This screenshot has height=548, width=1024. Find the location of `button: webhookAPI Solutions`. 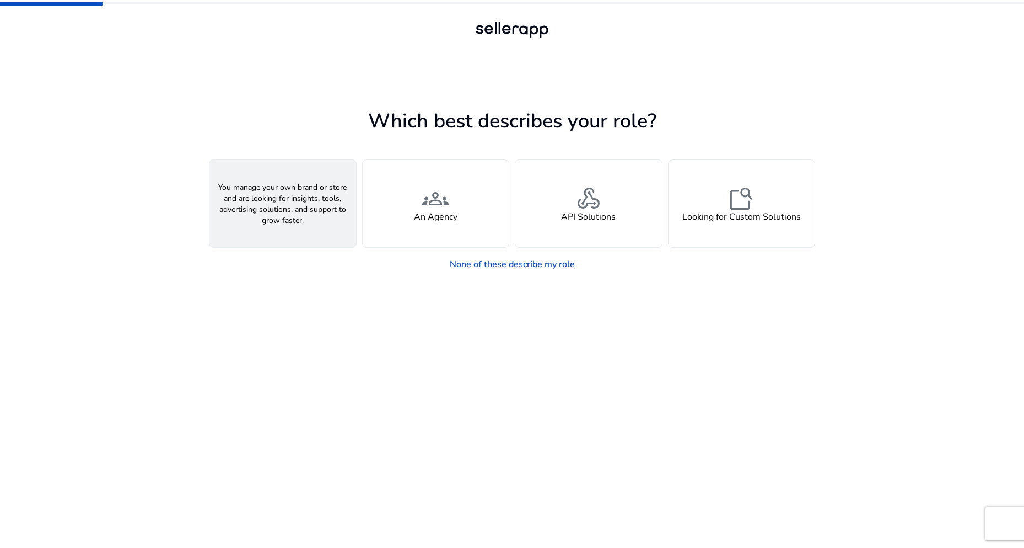

button: webhookAPI Solutions is located at coordinates (589, 203).